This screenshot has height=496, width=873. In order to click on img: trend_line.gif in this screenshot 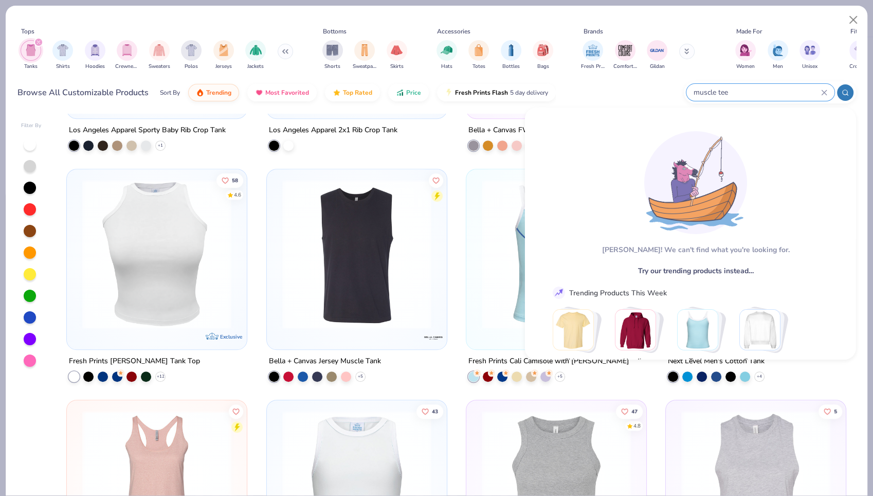, I will do `click(559, 293)`.